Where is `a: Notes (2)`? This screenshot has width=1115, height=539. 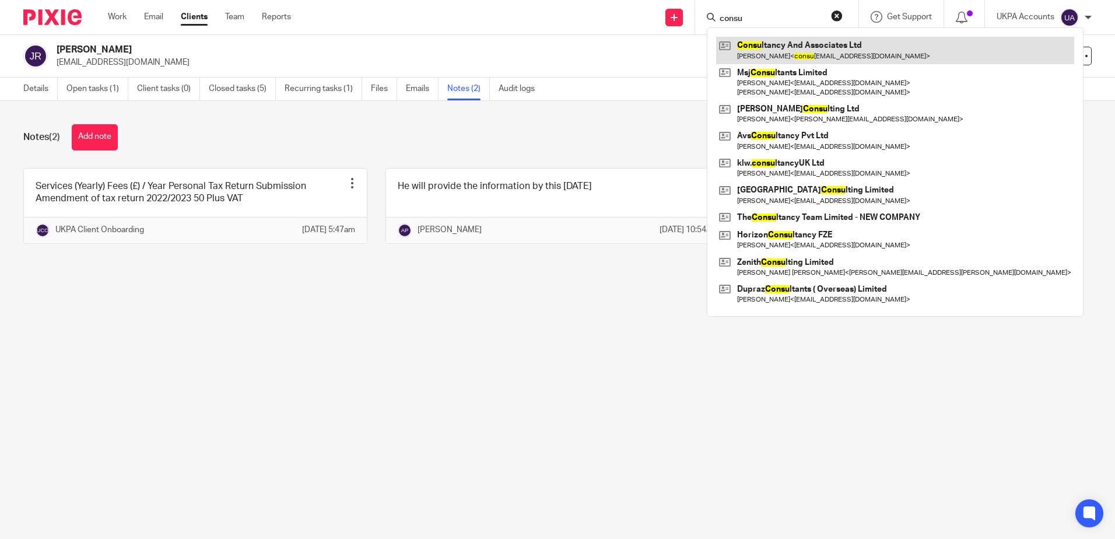 a: Notes (2) is located at coordinates (468, 89).